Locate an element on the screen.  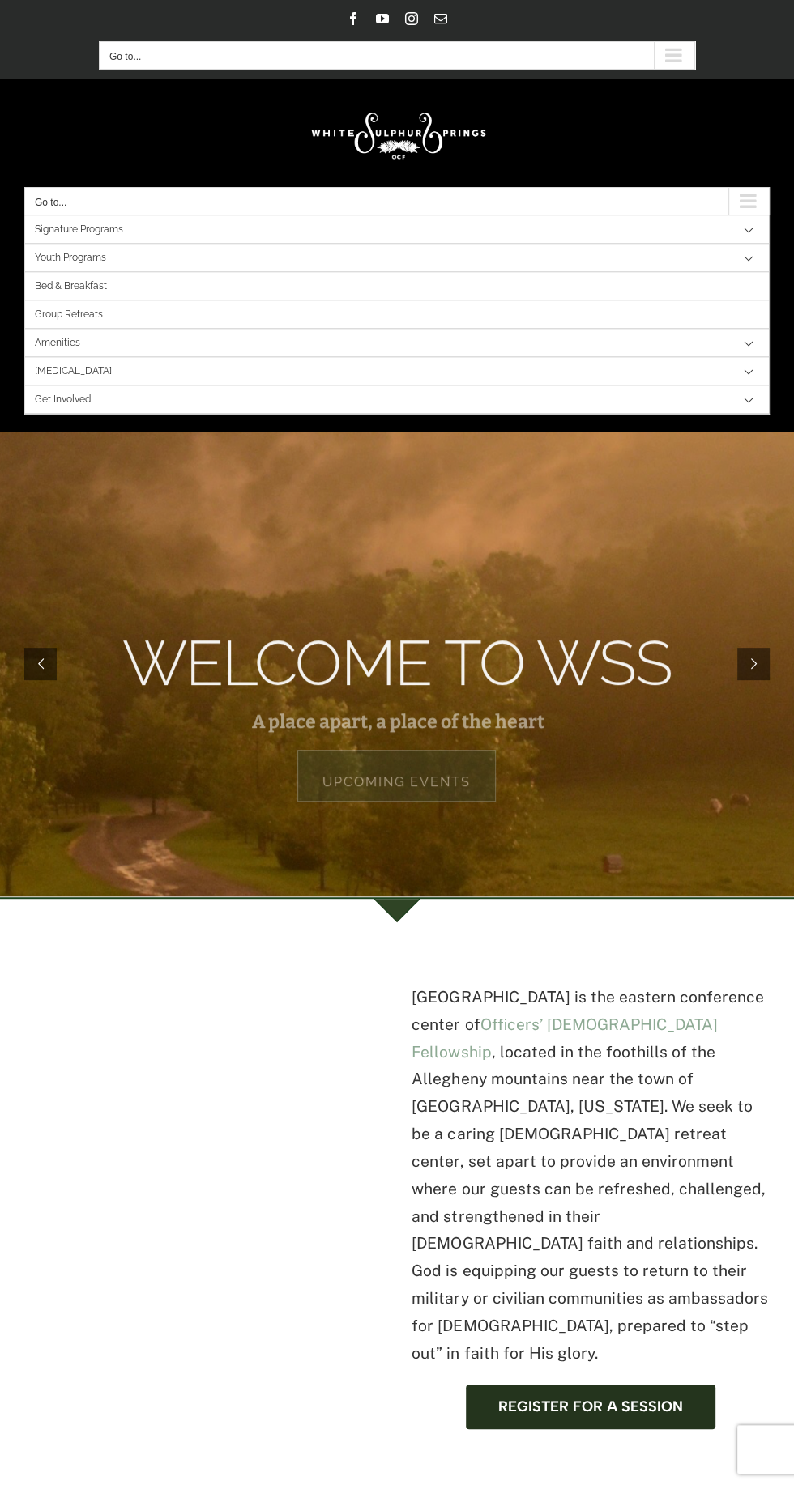
a: Amenities is located at coordinates (397, 343).